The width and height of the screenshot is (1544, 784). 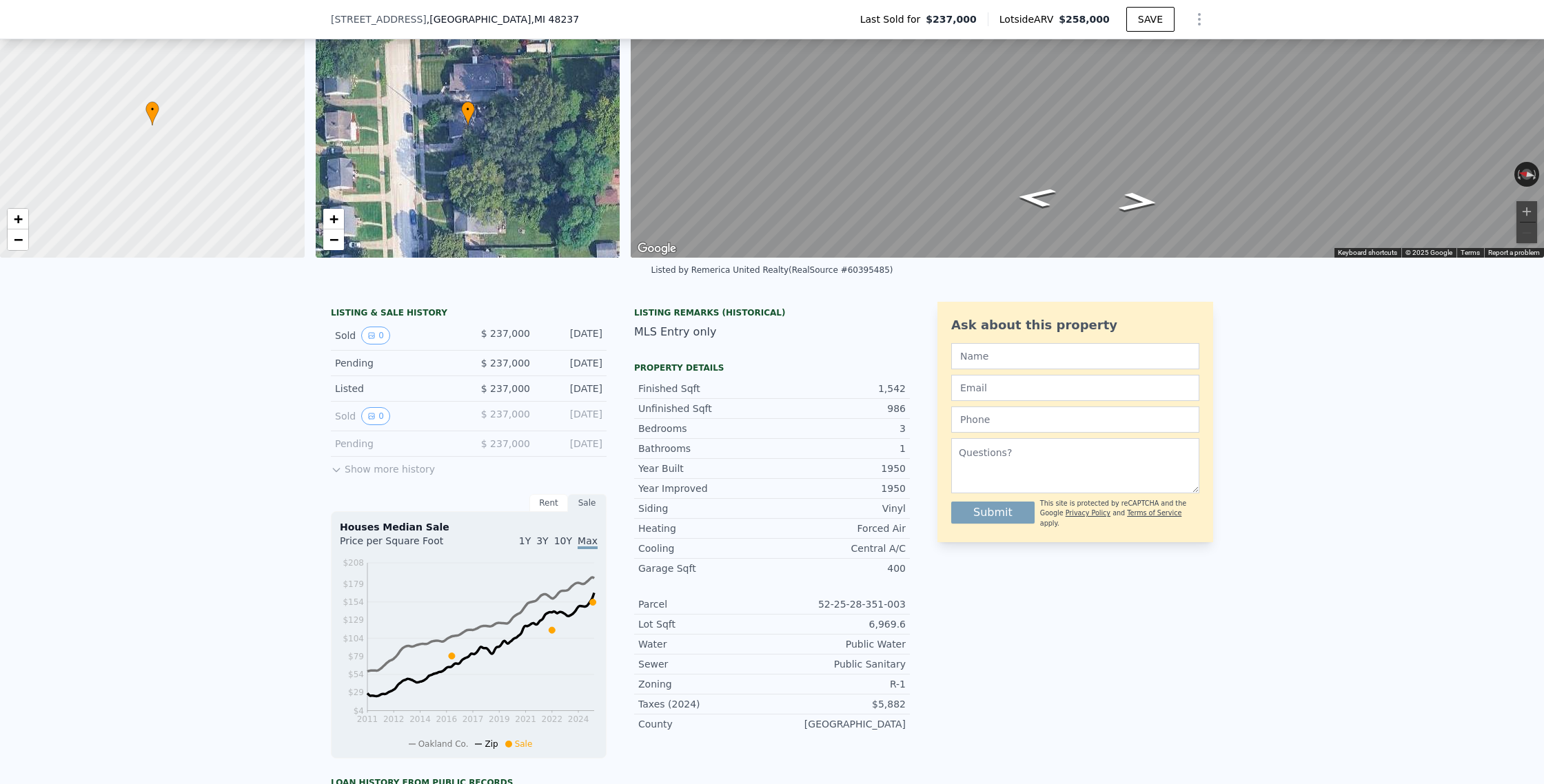 What do you see at coordinates (1526, 211) in the screenshot?
I see `button: Zoom in` at bounding box center [1526, 211].